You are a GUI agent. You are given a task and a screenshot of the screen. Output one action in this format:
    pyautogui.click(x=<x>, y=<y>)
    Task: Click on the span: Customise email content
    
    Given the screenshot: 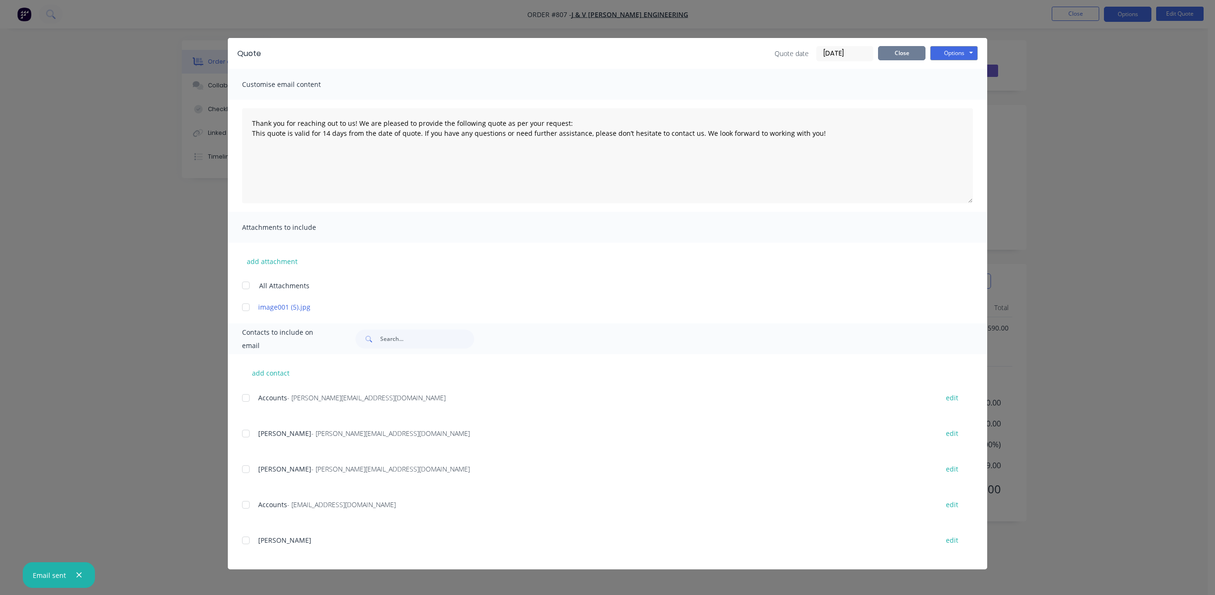 What is the action you would take?
    pyautogui.click(x=294, y=85)
    